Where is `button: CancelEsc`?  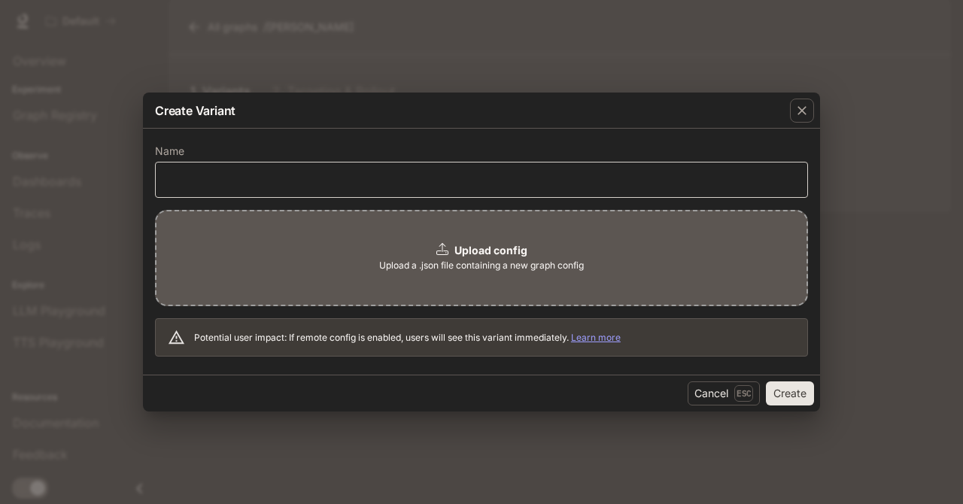
button: CancelEsc is located at coordinates (724, 394).